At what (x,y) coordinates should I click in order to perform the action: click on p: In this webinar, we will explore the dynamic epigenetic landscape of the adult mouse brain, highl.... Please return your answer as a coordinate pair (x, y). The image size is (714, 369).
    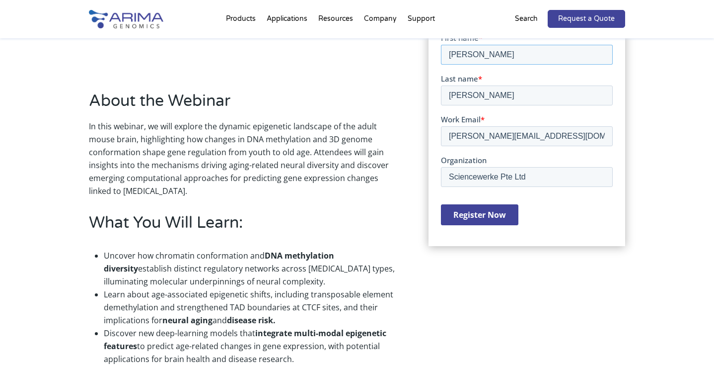
    Looking at the image, I should click on (244, 158).